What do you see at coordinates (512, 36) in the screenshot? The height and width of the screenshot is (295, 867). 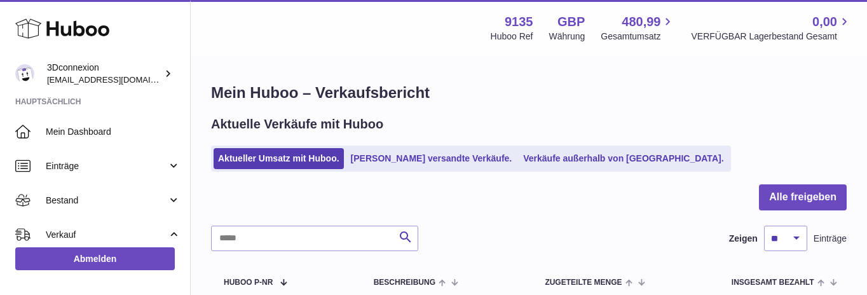 I see `div: Huboo Ref` at bounding box center [512, 36].